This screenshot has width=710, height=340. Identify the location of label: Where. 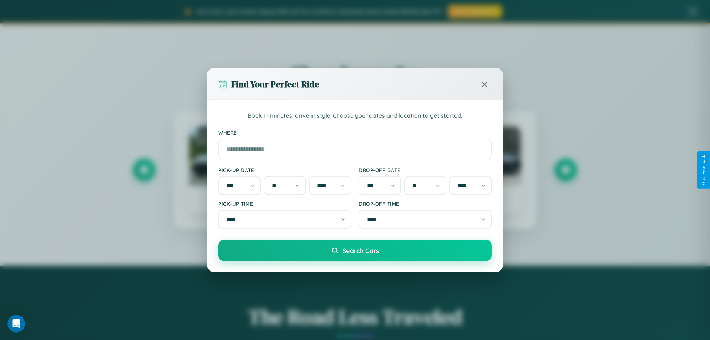
(355, 132).